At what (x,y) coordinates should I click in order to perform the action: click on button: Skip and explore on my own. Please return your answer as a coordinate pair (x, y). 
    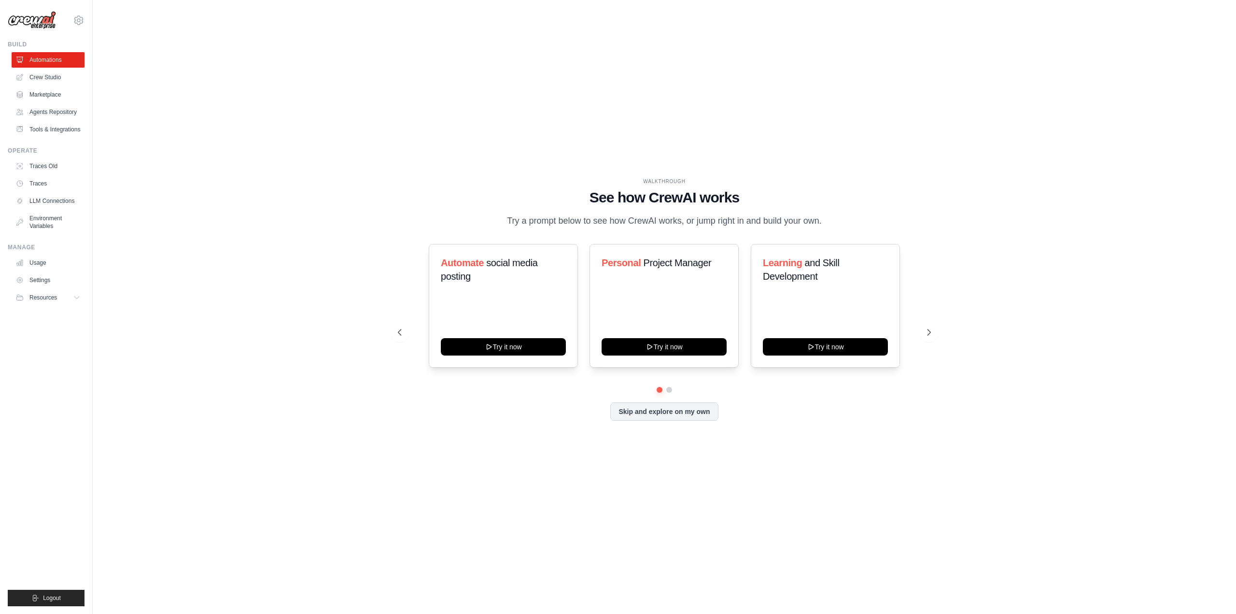
    Looking at the image, I should click on (664, 411).